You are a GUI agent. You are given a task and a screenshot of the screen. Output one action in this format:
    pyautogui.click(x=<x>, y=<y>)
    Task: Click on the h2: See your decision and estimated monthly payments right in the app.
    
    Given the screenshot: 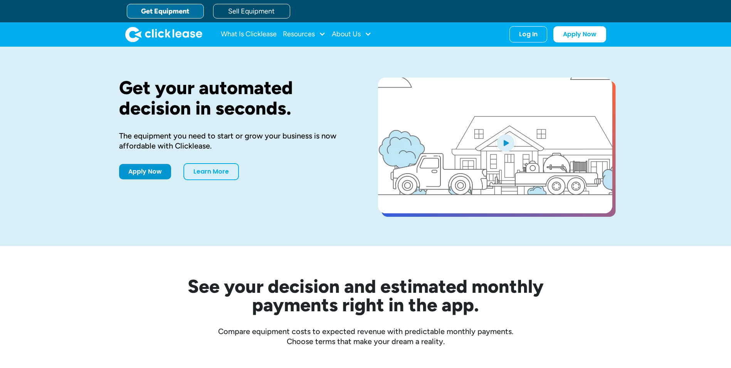 What is the action you would take?
    pyautogui.click(x=366, y=295)
    